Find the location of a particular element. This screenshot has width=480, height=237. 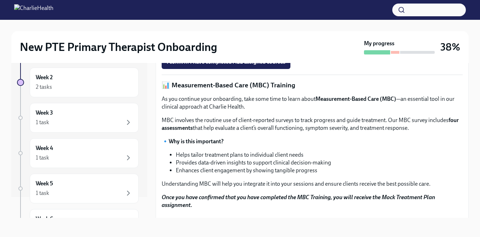

a: Week 31 task is located at coordinates (78, 118).